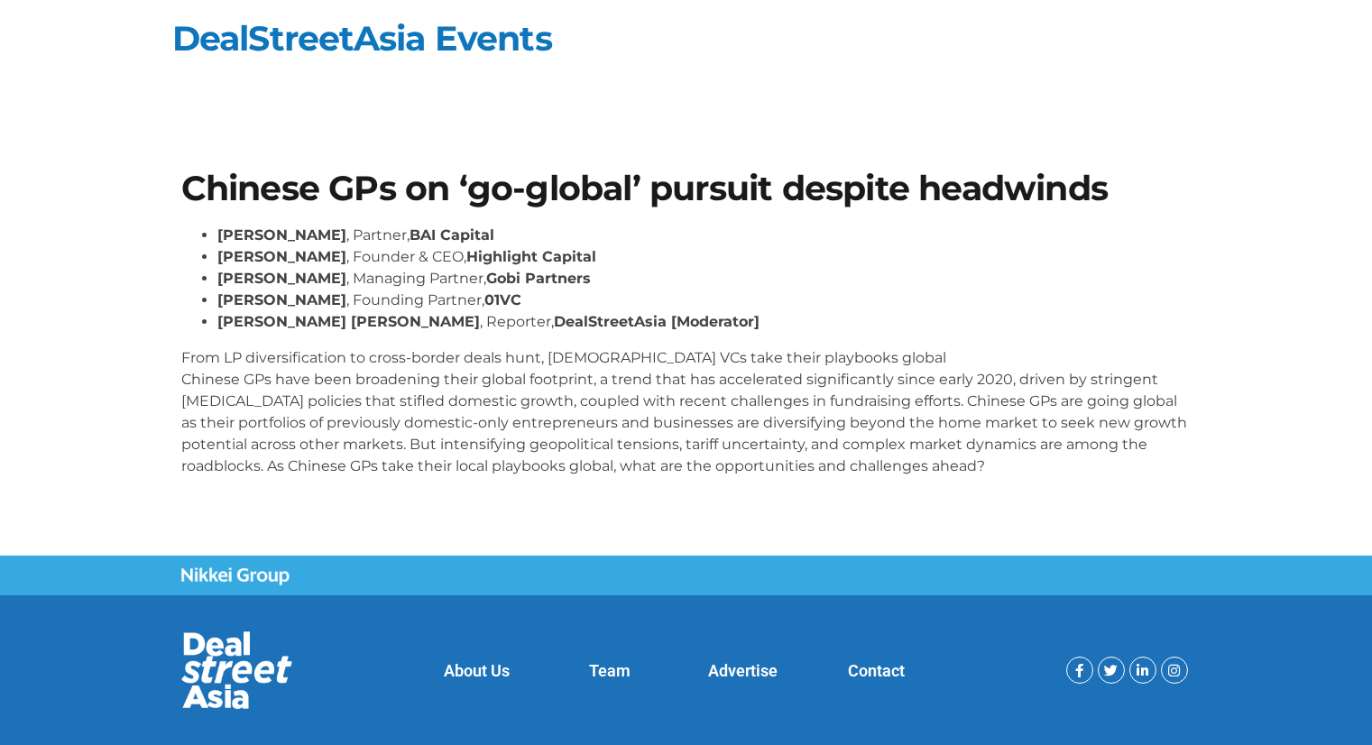  Describe the element at coordinates (704, 300) in the screenshot. I see `li: , Founding Partner,` at that location.